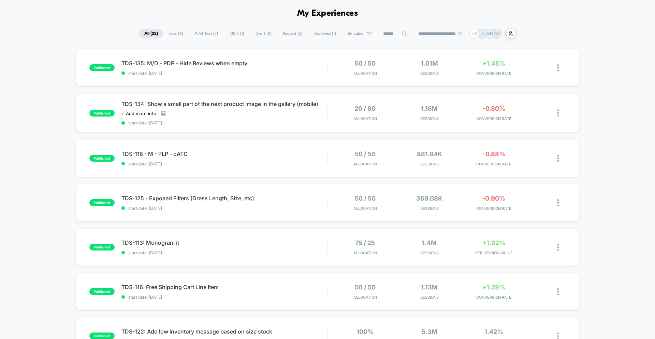 This screenshot has height=339, width=655. What do you see at coordinates (494, 108) in the screenshot?
I see `span: -0.80%` at bounding box center [494, 108].